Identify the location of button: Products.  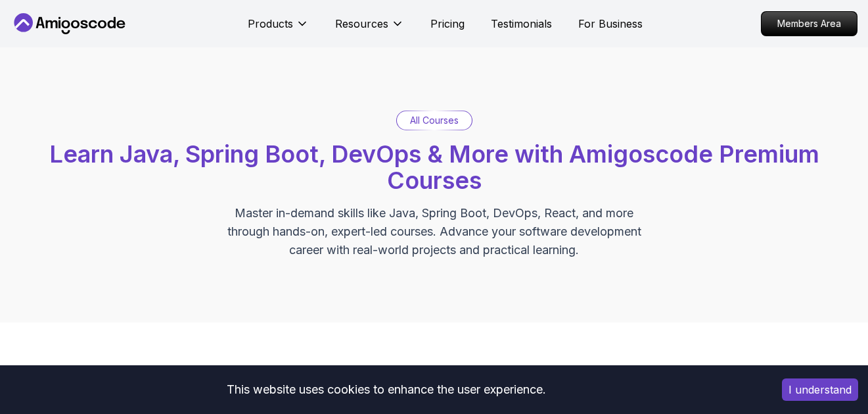
(278, 29).